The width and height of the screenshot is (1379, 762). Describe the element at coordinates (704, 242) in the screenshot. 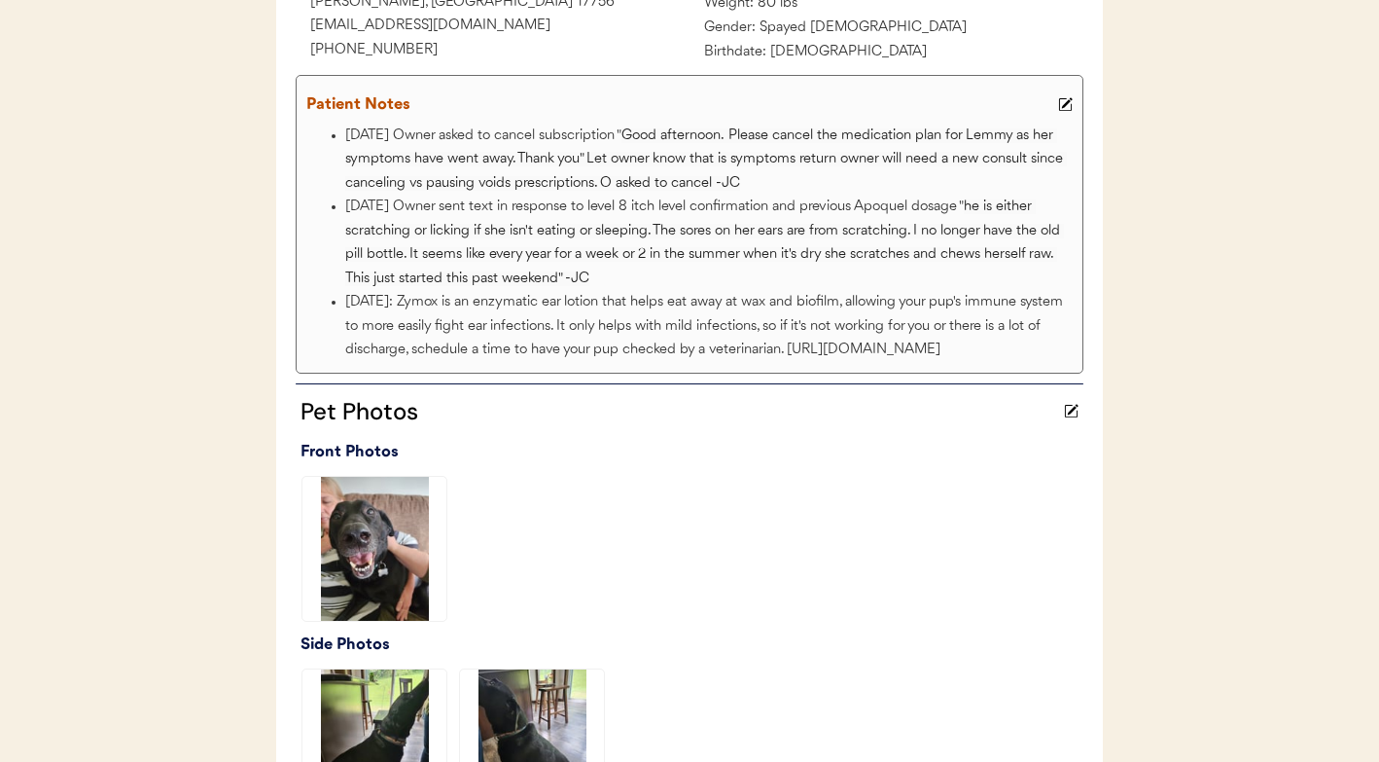

I see `span: he is either scratching or licking if she isn't eating or sleeping. The sores on her ears are fro...` at that location.